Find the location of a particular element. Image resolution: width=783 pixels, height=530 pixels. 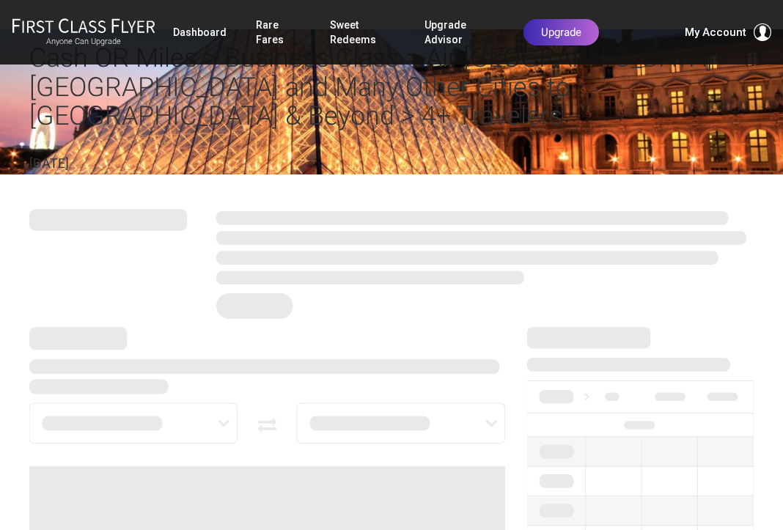

img: First Class Flyer is located at coordinates (84, 25).